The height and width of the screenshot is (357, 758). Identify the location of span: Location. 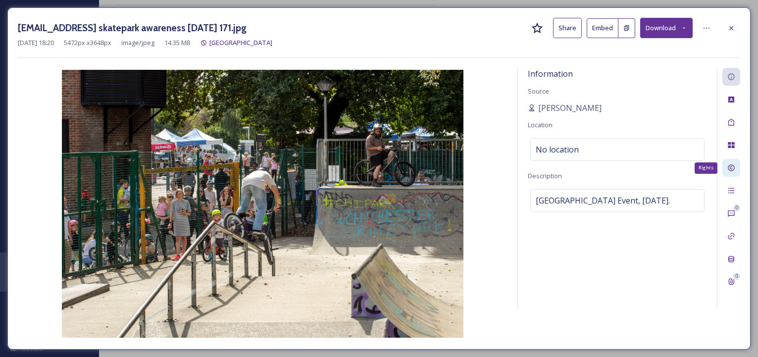
(540, 125).